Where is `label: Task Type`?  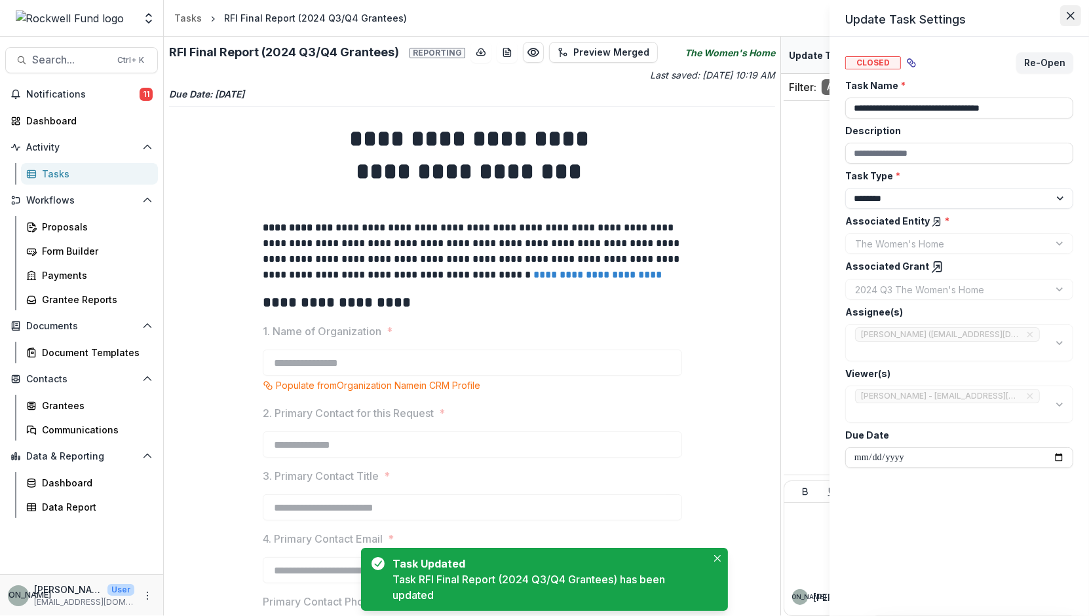 label: Task Type is located at coordinates (955, 176).